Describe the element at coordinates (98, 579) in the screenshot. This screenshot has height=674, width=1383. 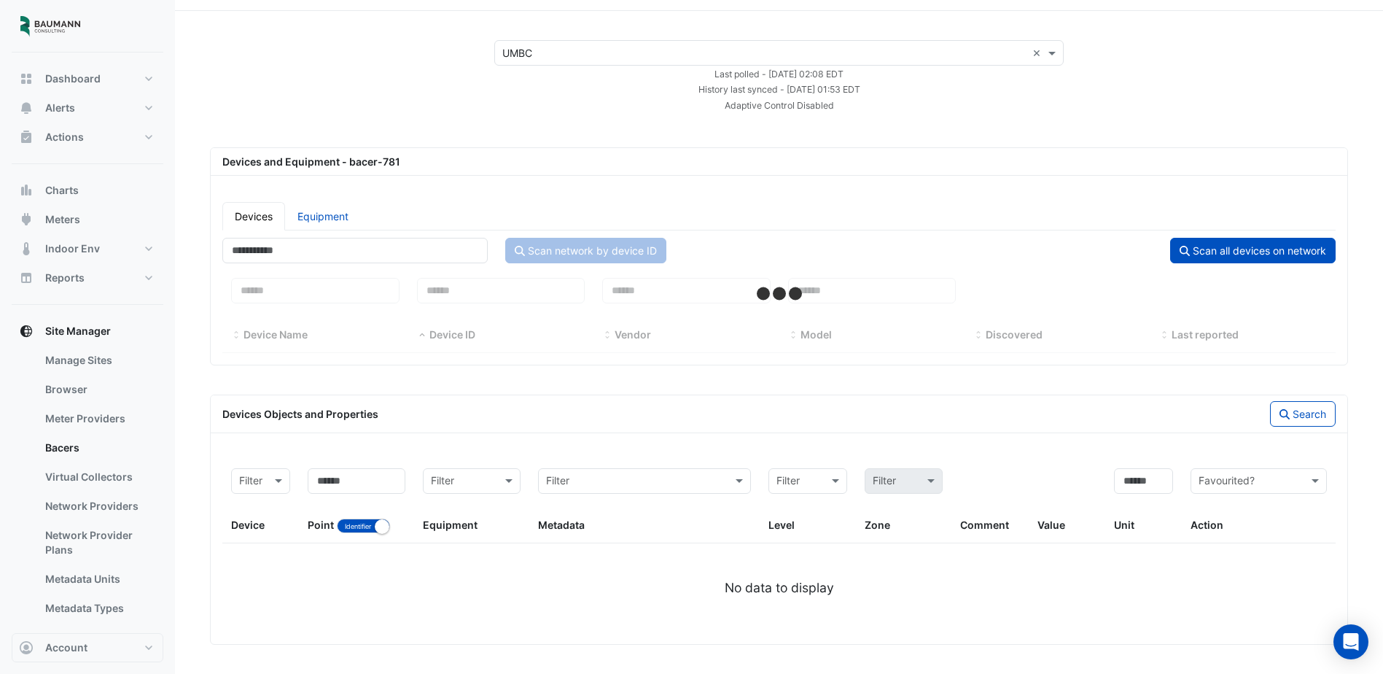
I see `a: Metadata Units` at that location.